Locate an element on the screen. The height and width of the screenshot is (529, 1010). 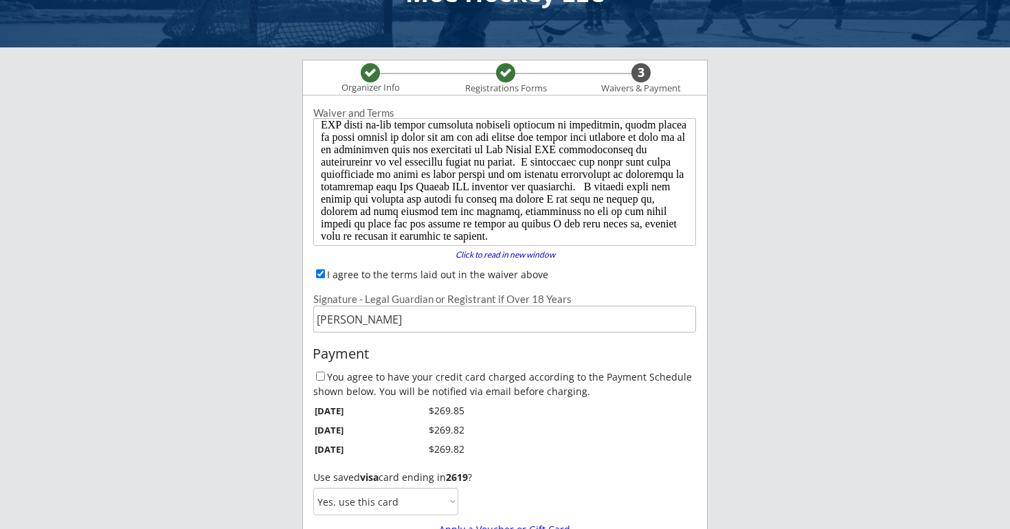
div: Payment is located at coordinates (505, 354).